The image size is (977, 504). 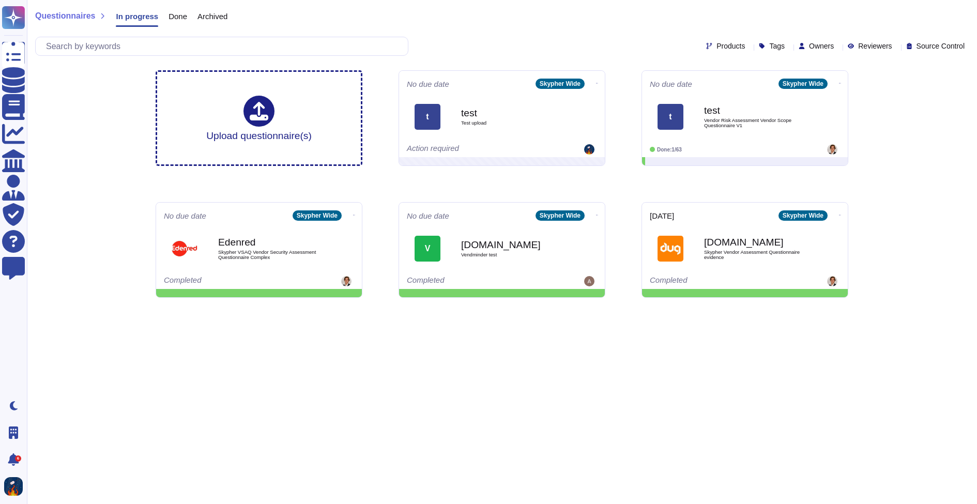 I want to click on span: Source Control, so click(x=940, y=46).